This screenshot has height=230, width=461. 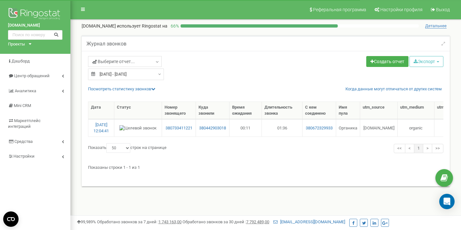 What do you see at coordinates (113, 62) in the screenshot?
I see `span: Выберите отчет...` at bounding box center [113, 62].